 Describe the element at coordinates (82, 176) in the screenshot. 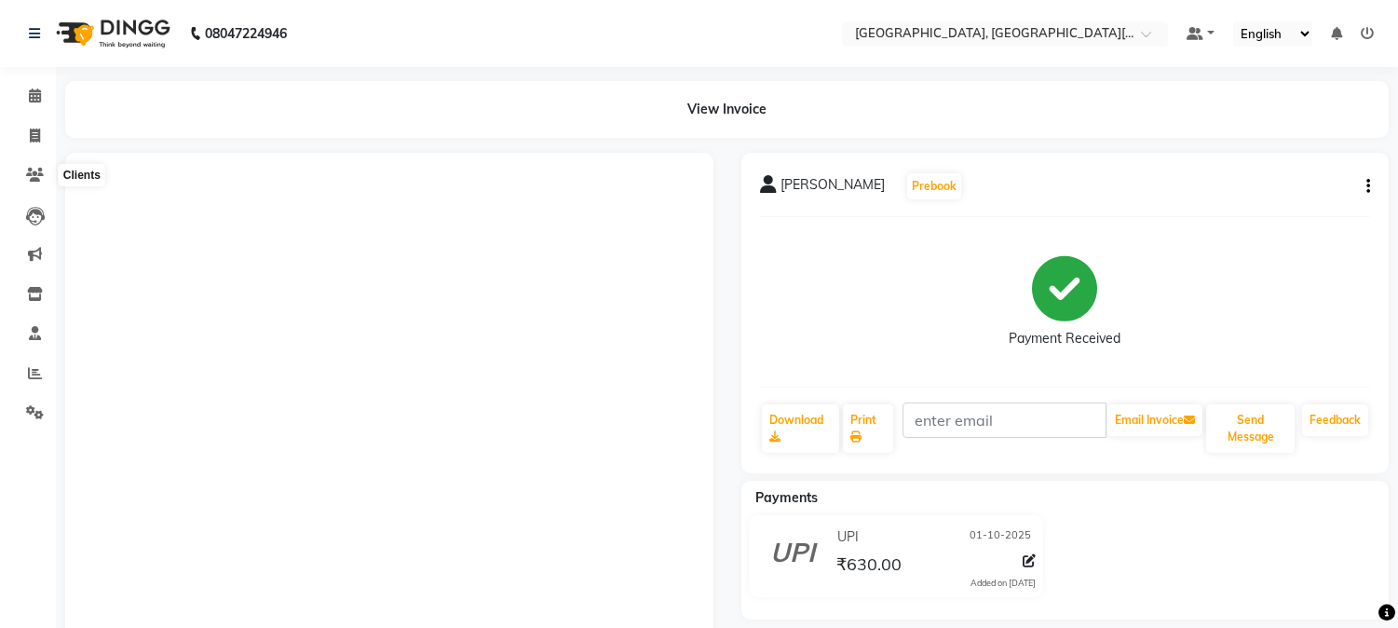

I see `div: Clients` at that location.